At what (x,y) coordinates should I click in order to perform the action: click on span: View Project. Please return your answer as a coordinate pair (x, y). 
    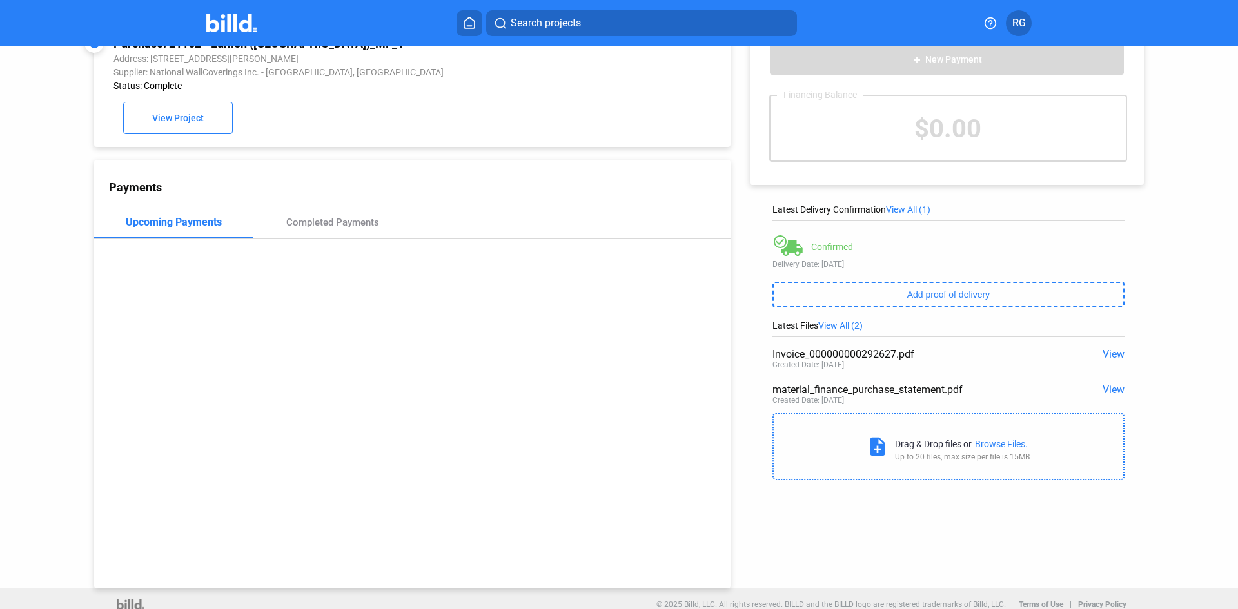
    Looking at the image, I should click on (178, 119).